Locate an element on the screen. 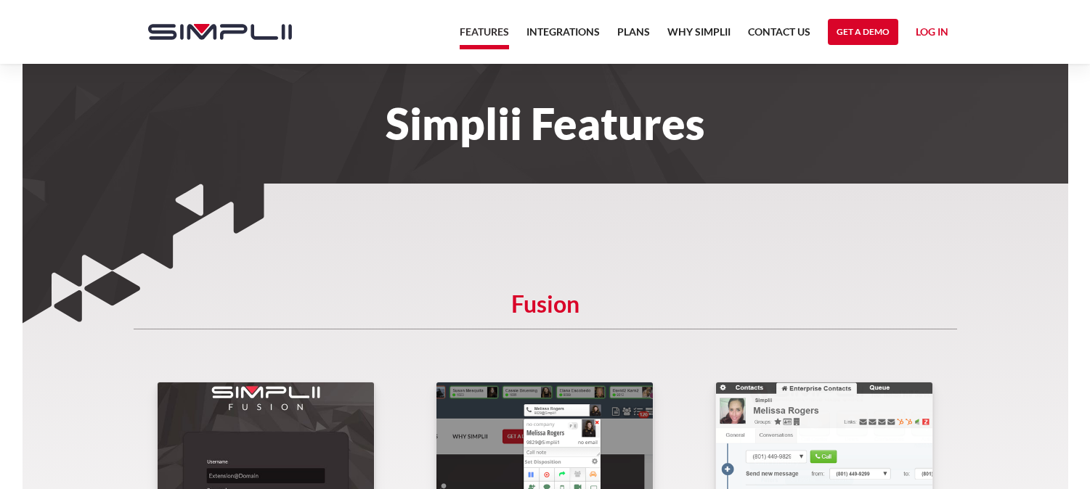 The image size is (1090, 489). a: Log in is located at coordinates (931, 34).